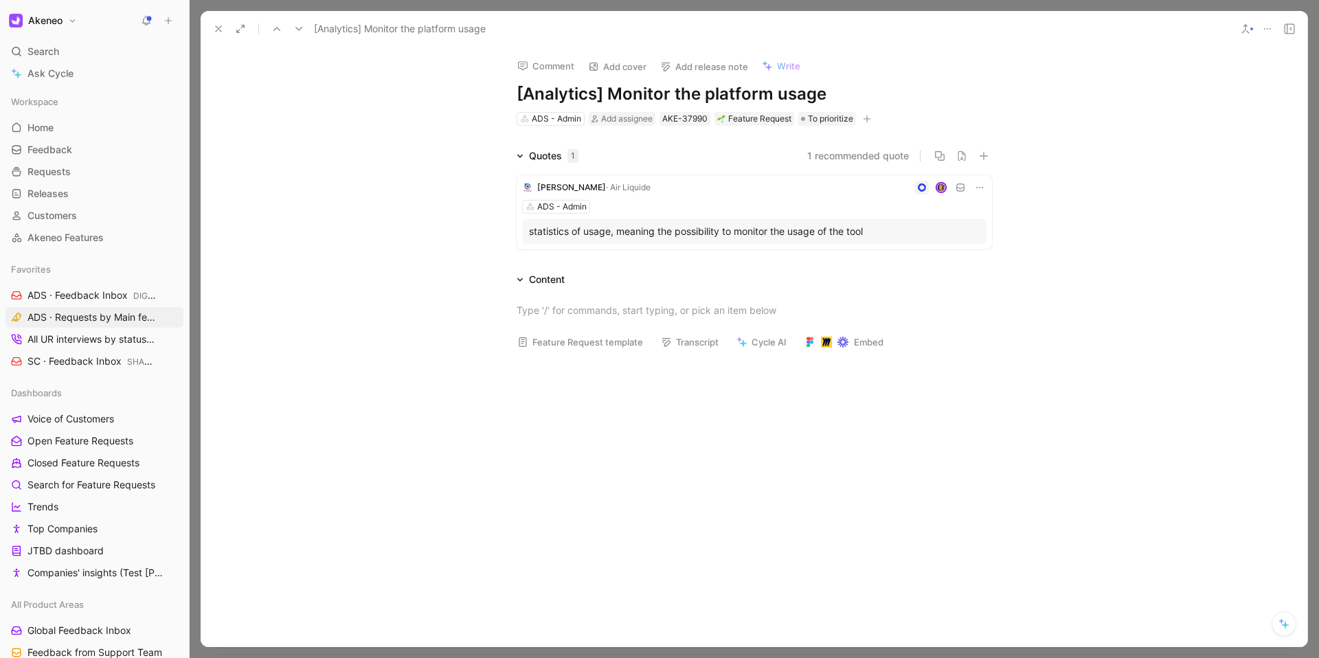 The width and height of the screenshot is (1319, 658). Describe the element at coordinates (844, 342) in the screenshot. I see `button: Embed` at that location.